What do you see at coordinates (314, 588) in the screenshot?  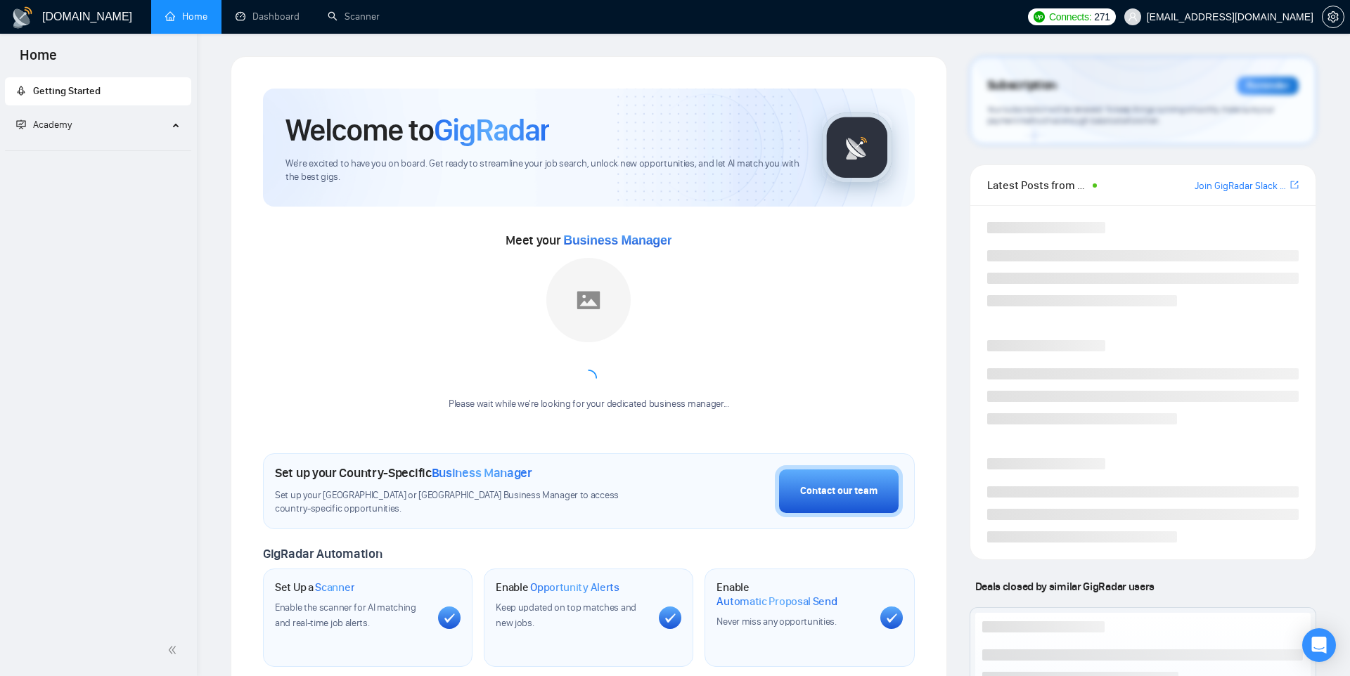 I see `h1: Set Up a` at bounding box center [314, 588].